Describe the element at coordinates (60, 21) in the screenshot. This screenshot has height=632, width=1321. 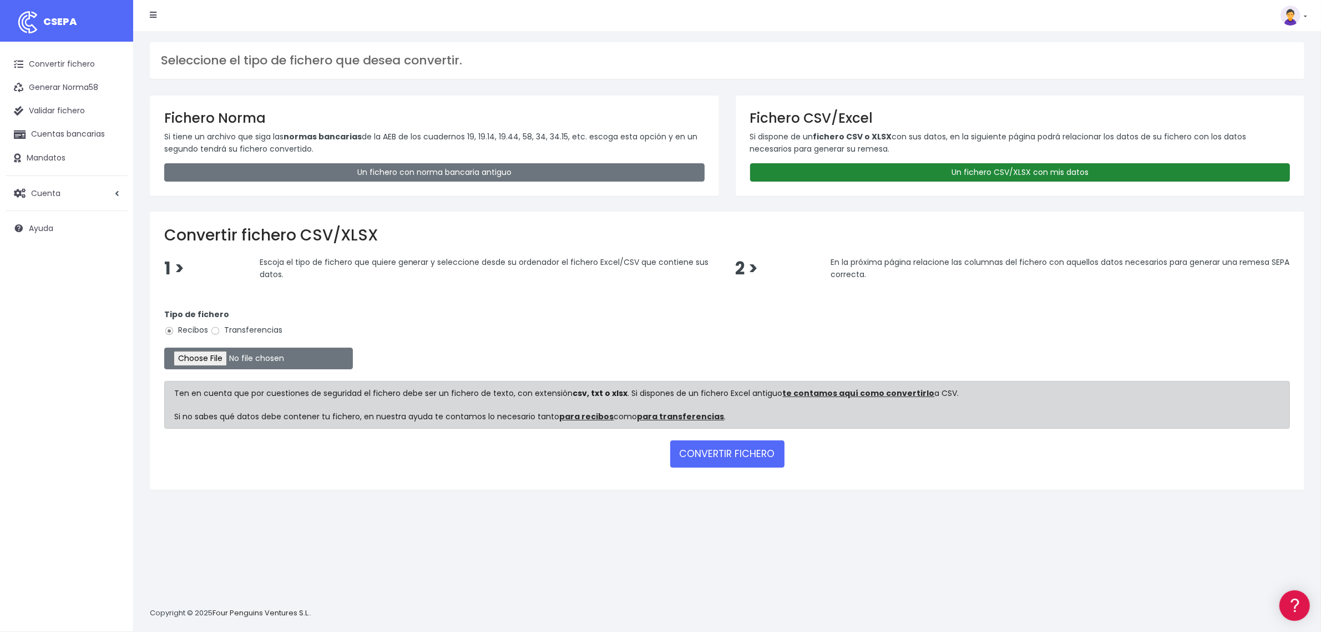
I see `span: CSEPA` at that location.